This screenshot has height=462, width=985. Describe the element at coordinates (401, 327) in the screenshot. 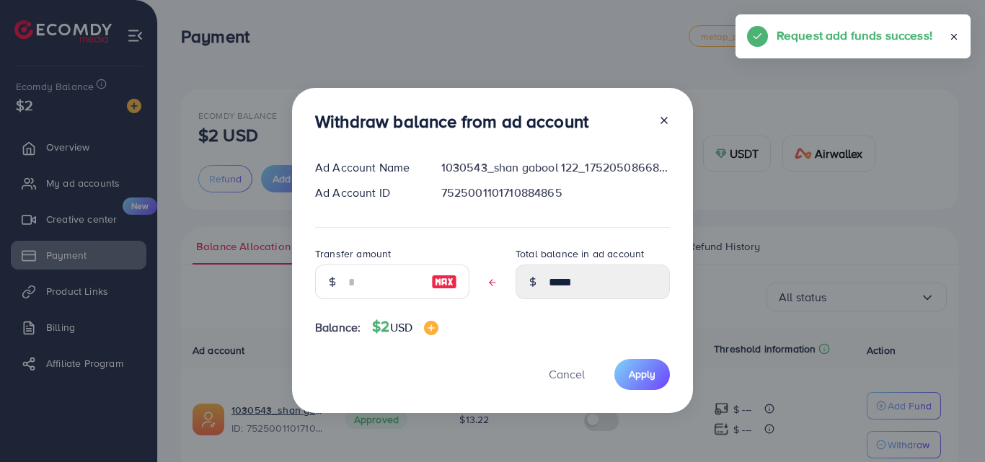

I see `span: USD` at that location.